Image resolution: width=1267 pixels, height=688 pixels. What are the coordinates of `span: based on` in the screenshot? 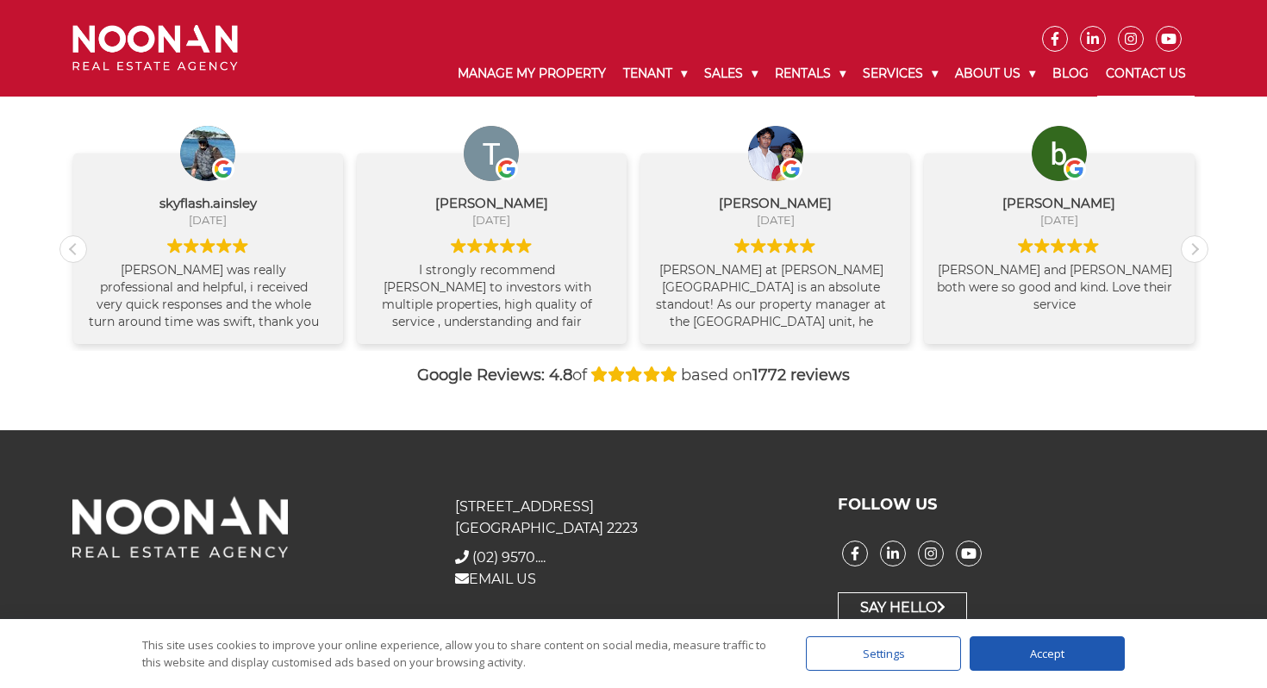 It's located at (765, 375).